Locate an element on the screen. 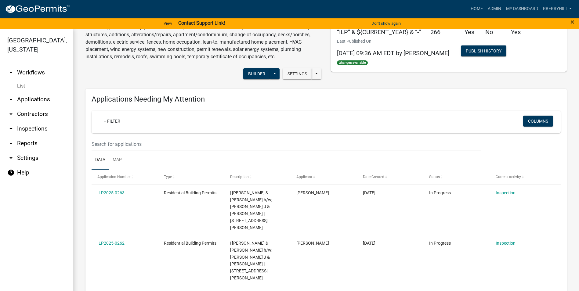  h4: Applications Needing My Attention is located at coordinates (326, 99).